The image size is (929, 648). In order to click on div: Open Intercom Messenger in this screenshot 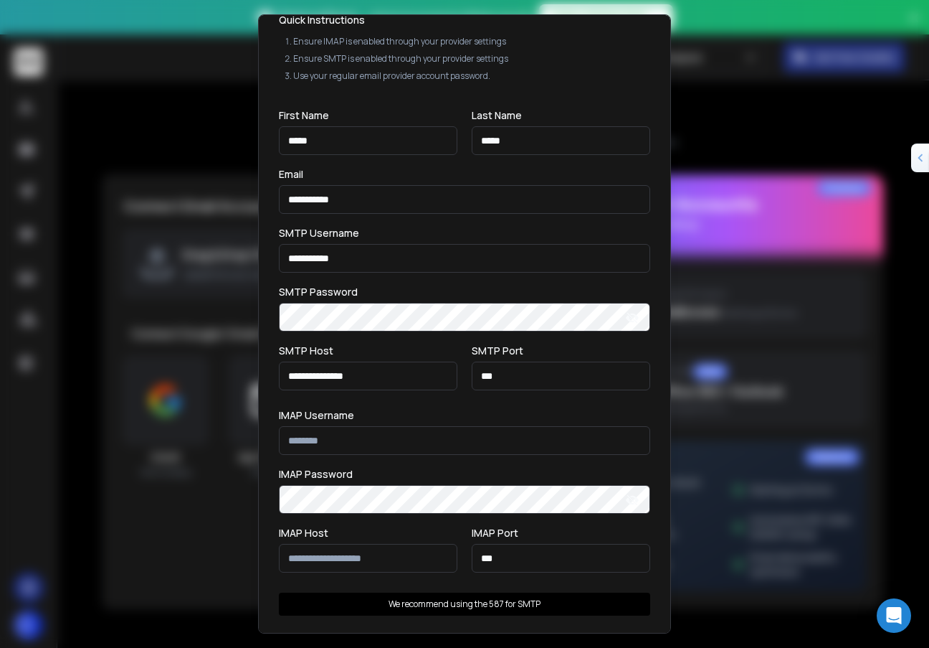, I will do `click(894, 615)`.